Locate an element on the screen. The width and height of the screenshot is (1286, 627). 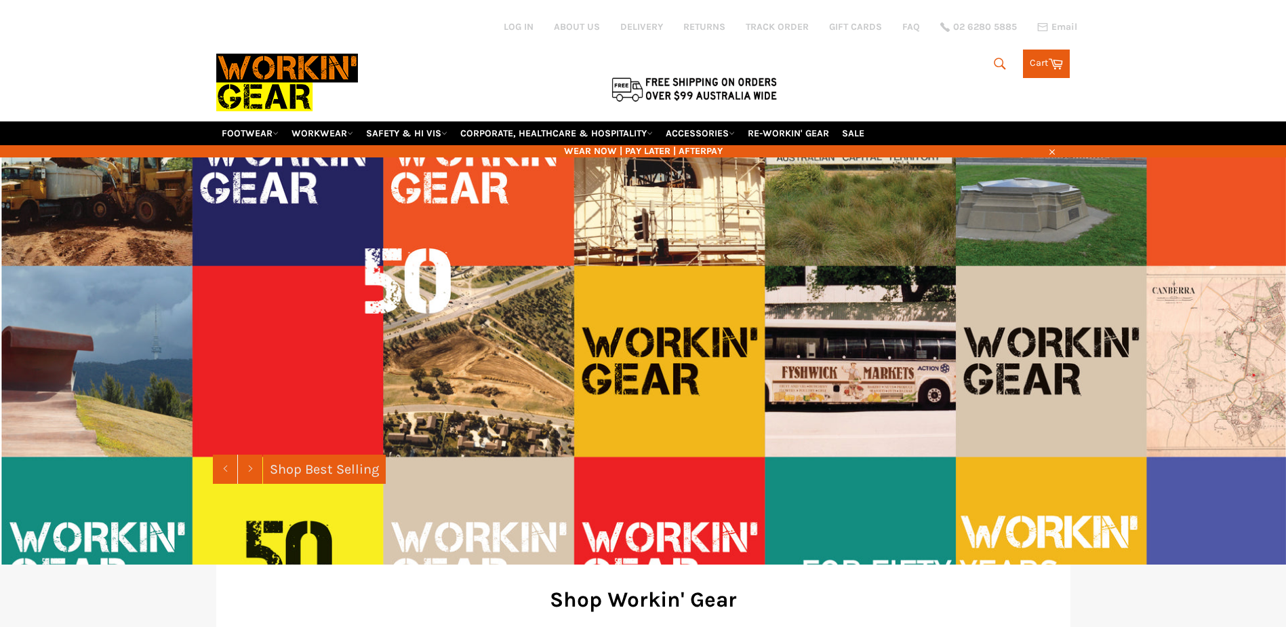
a: GIFT CARDS is located at coordinates (856, 26).